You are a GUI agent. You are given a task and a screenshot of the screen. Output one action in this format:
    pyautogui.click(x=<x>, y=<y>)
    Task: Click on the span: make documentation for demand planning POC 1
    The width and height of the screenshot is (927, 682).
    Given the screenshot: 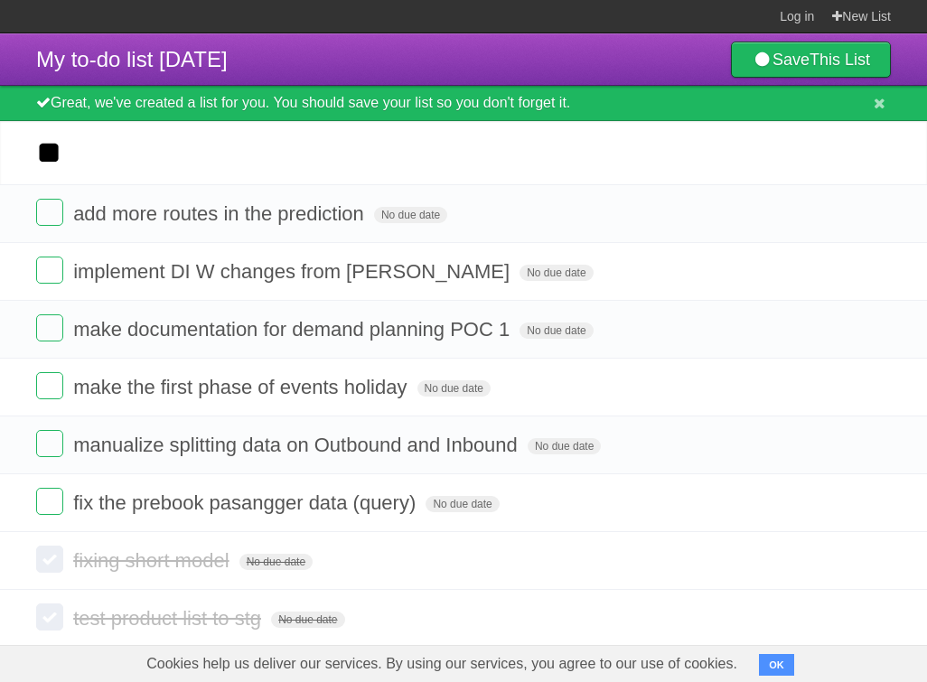 What is the action you would take?
    pyautogui.click(x=294, y=329)
    